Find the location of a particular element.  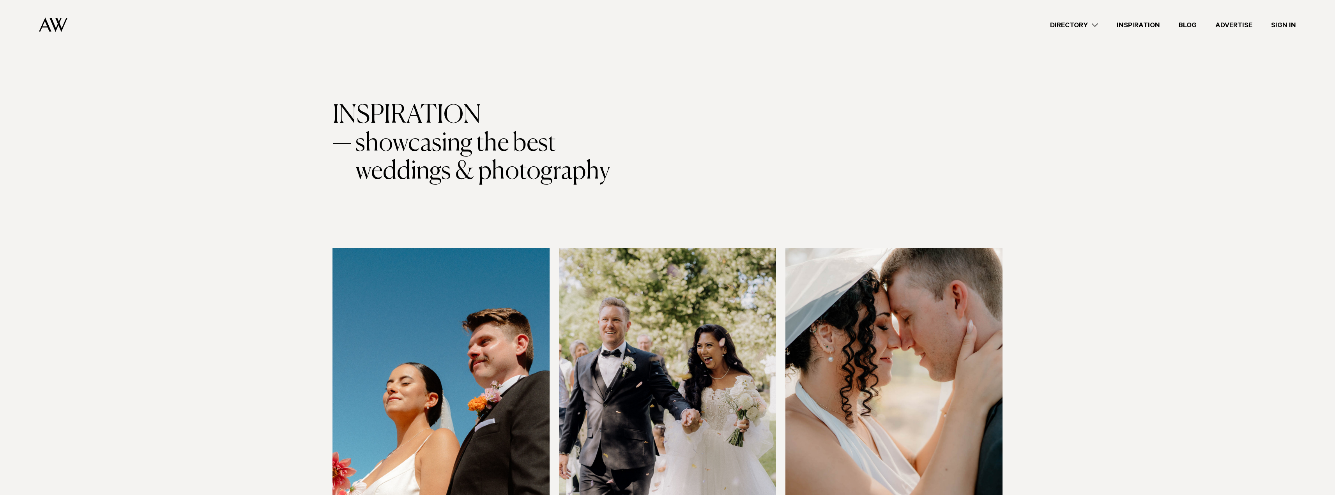

a: Sign In is located at coordinates (1283, 25).